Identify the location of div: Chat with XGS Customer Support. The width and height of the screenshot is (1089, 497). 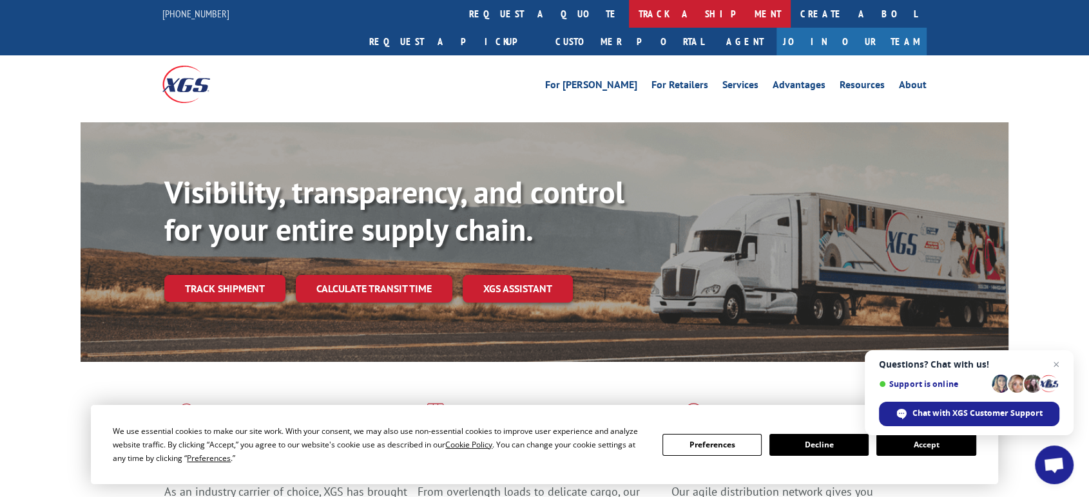
(969, 414).